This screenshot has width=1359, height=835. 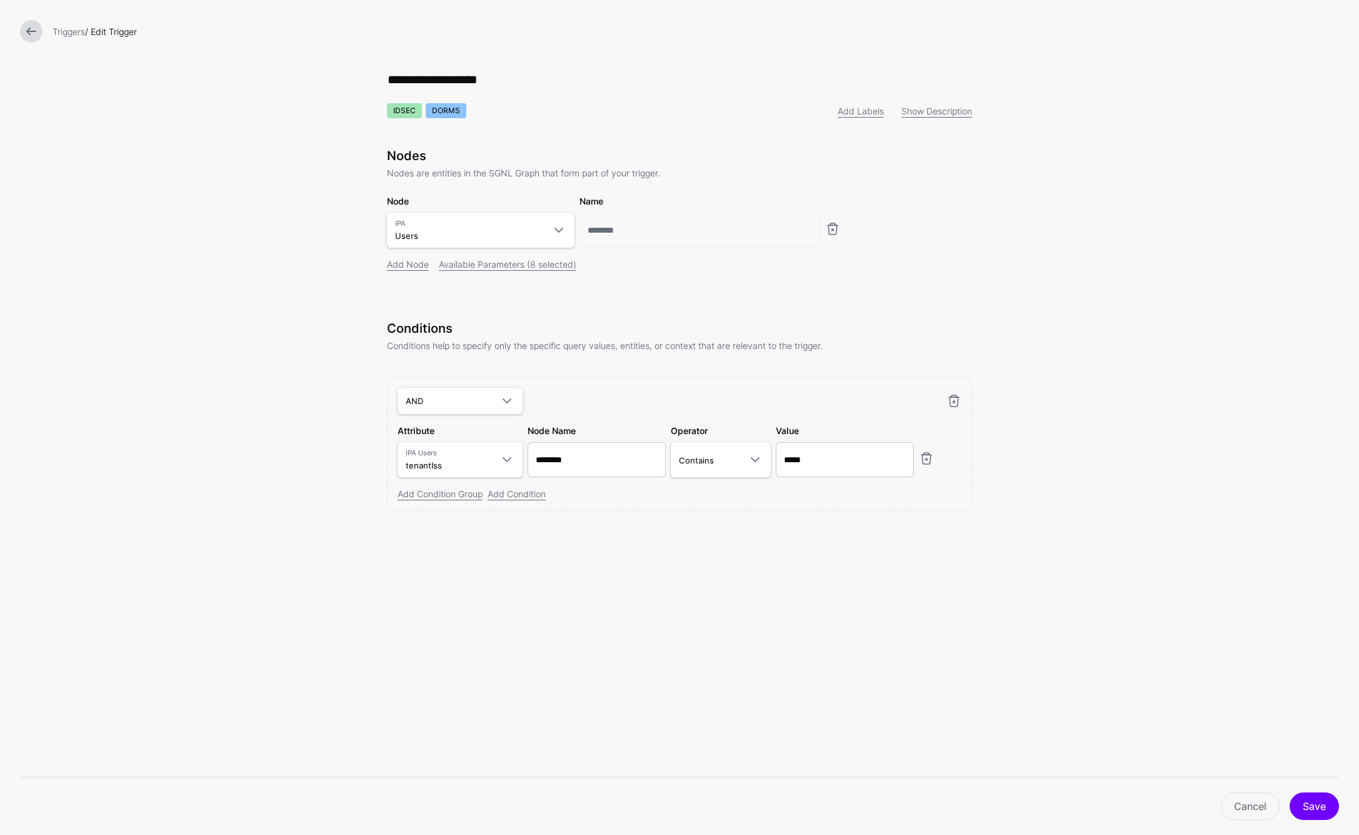 I want to click on div: / Edit Trigger, so click(x=696, y=31).